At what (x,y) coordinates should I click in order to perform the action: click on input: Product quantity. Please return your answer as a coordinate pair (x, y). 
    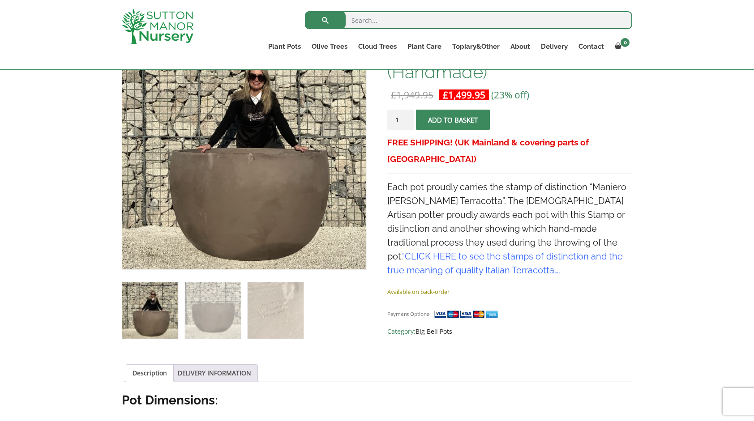
    Looking at the image, I should click on (401, 120).